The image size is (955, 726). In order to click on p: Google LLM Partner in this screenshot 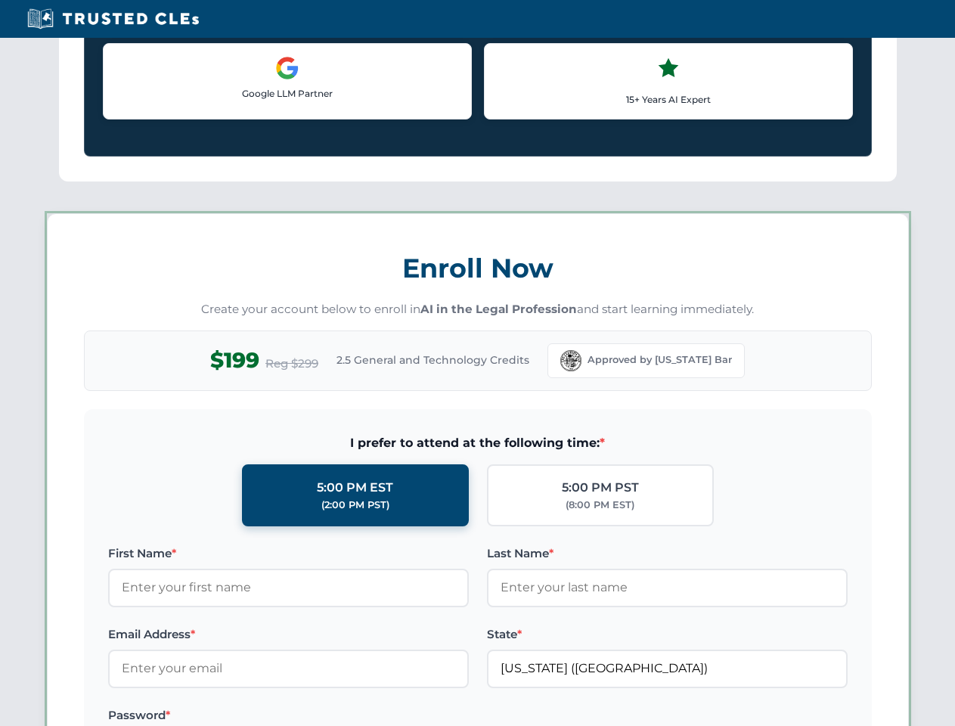, I will do `click(287, 93)`.